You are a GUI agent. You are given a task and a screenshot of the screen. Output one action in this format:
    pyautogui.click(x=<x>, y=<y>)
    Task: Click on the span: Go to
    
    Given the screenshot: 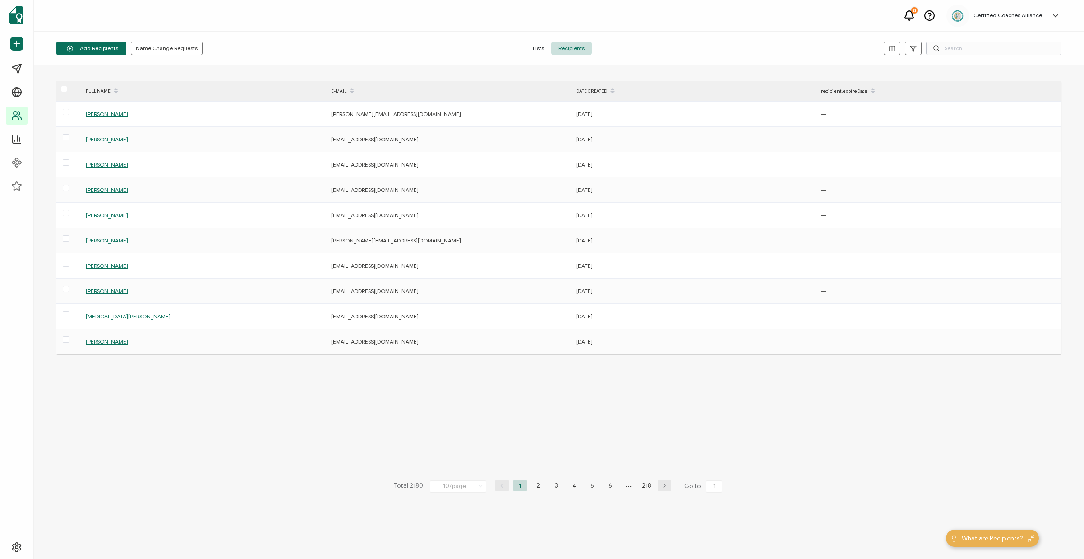 What is the action you would take?
    pyautogui.click(x=704, y=486)
    